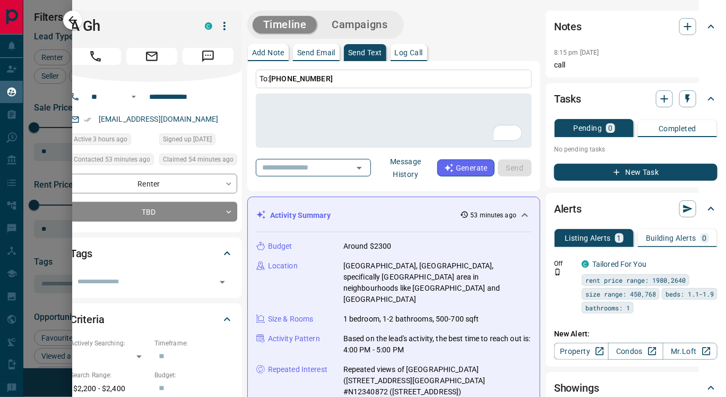 The height and width of the screenshot is (397, 726). What do you see at coordinates (677, 128) in the screenshot?
I see `p: Completed` at bounding box center [677, 128].